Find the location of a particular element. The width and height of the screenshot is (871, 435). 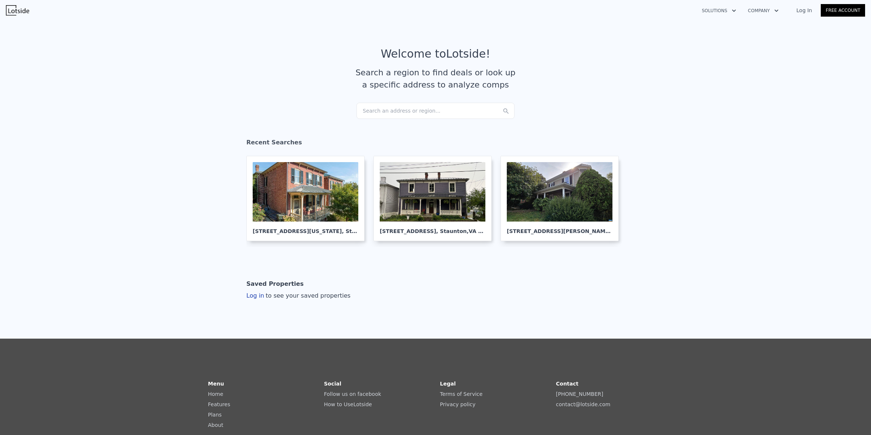

a: contact@lotside.com is located at coordinates (583, 405).